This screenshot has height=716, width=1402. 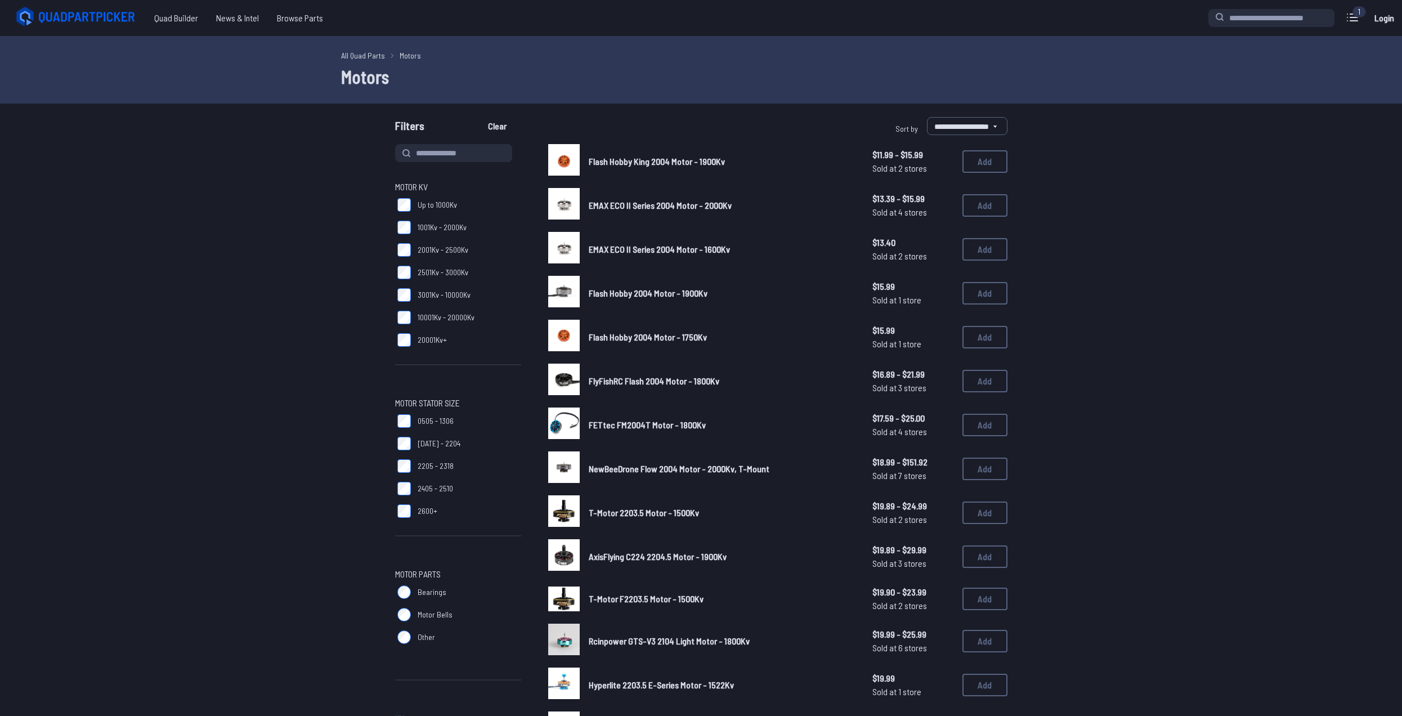 I want to click on a: Browse Parts, so click(x=300, y=18).